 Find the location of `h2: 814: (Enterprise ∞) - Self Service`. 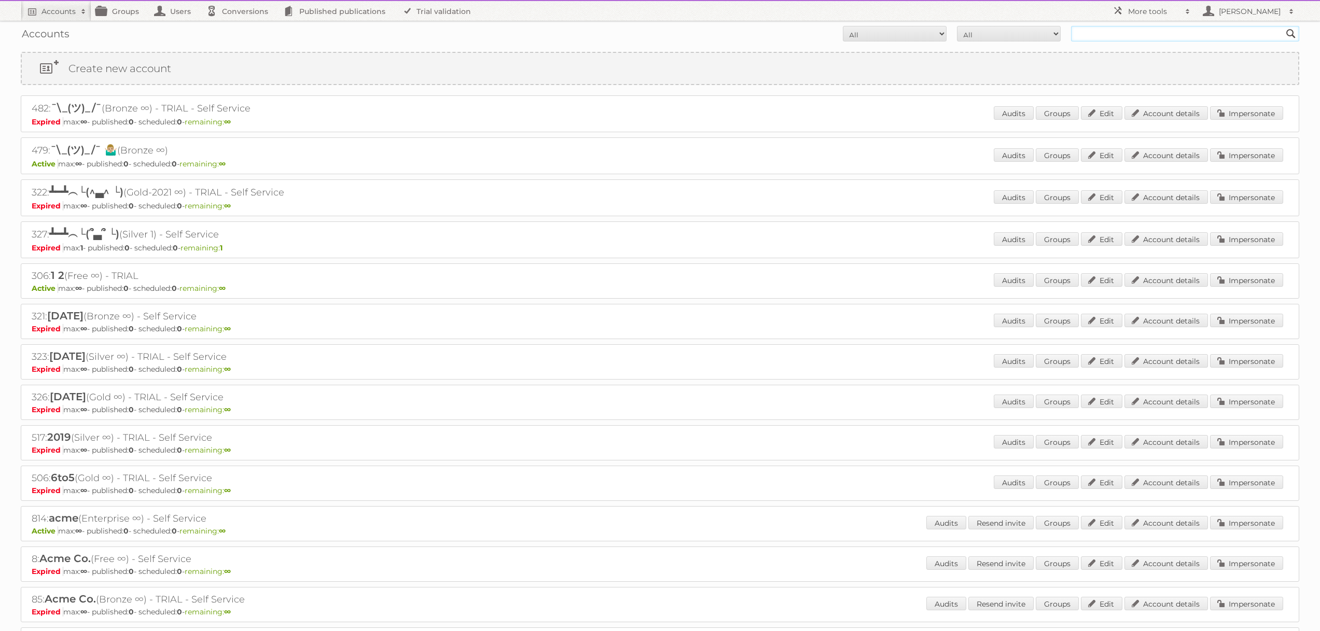

h2: 814: (Enterprise ∞) - Self Service is located at coordinates (213, 519).